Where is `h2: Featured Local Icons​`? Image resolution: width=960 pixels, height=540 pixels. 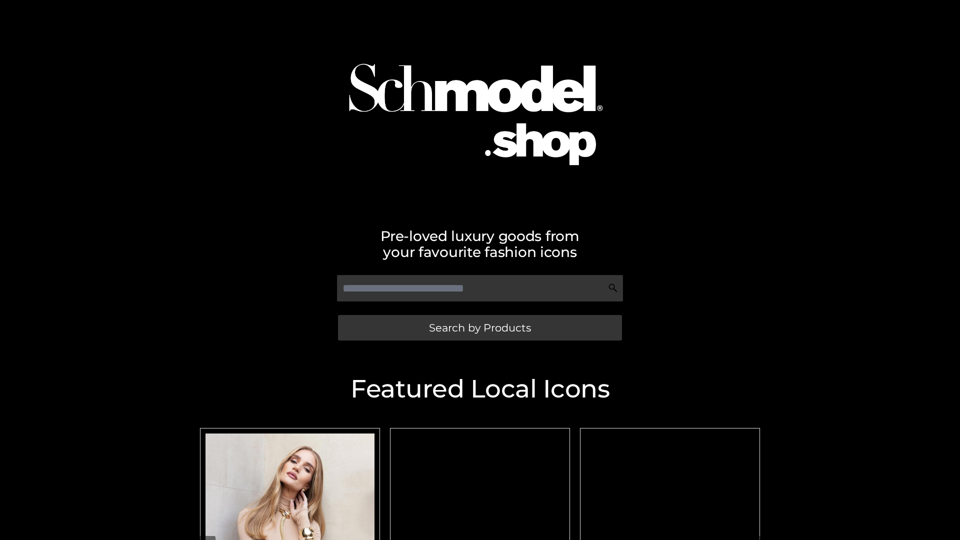 h2: Featured Local Icons​ is located at coordinates (480, 389).